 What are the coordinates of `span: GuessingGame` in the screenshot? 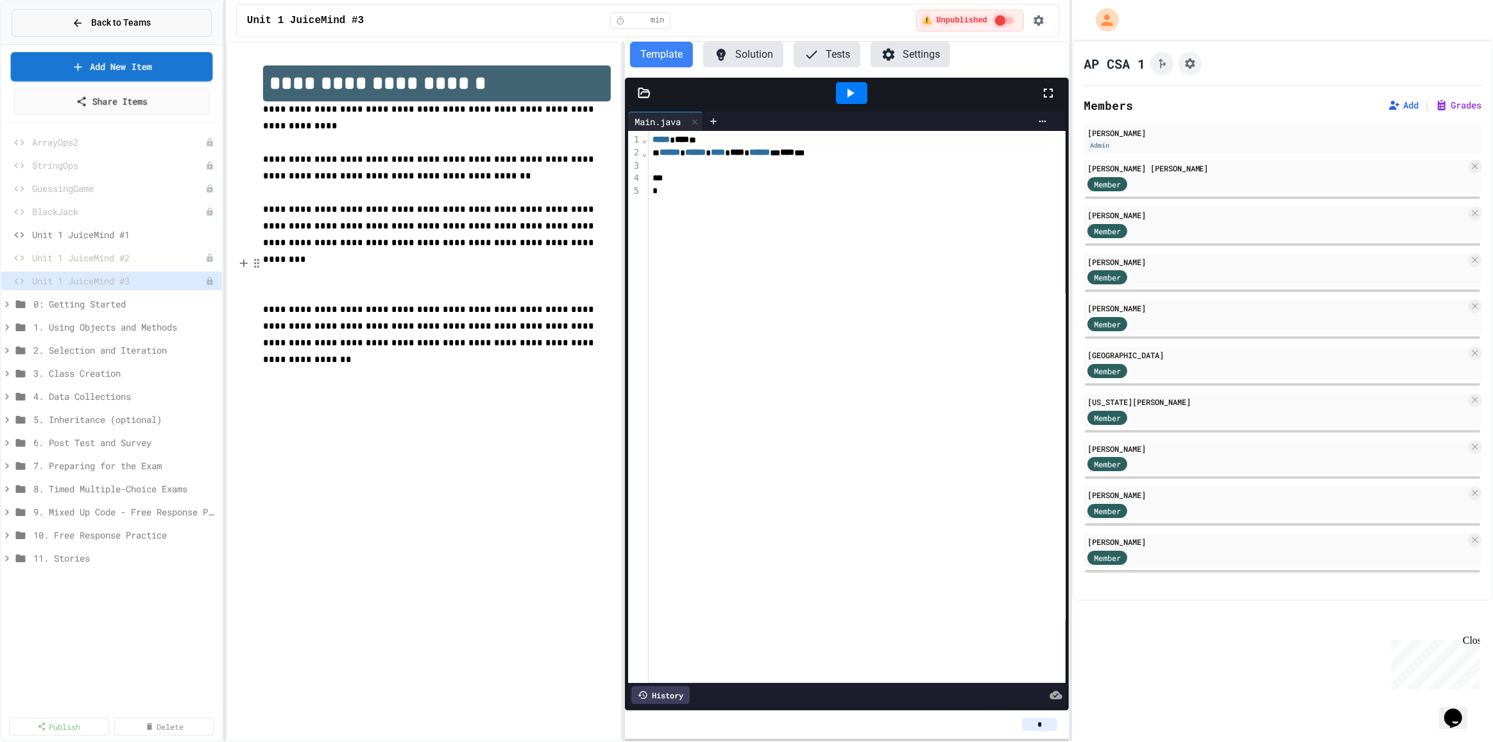 It's located at (119, 188).